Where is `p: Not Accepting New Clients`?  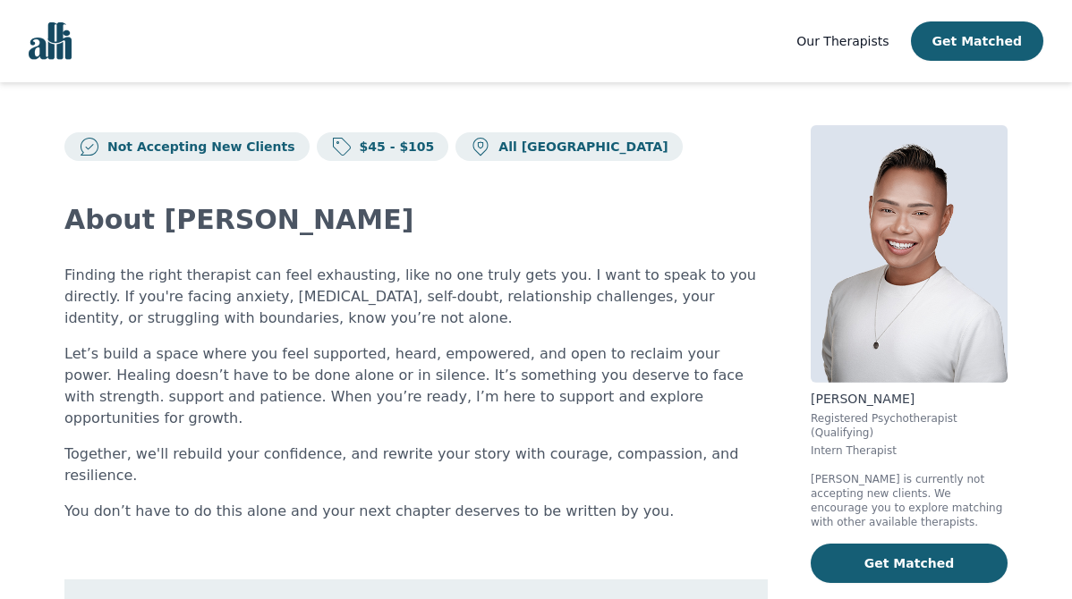 p: Not Accepting New Clients is located at coordinates (198, 147).